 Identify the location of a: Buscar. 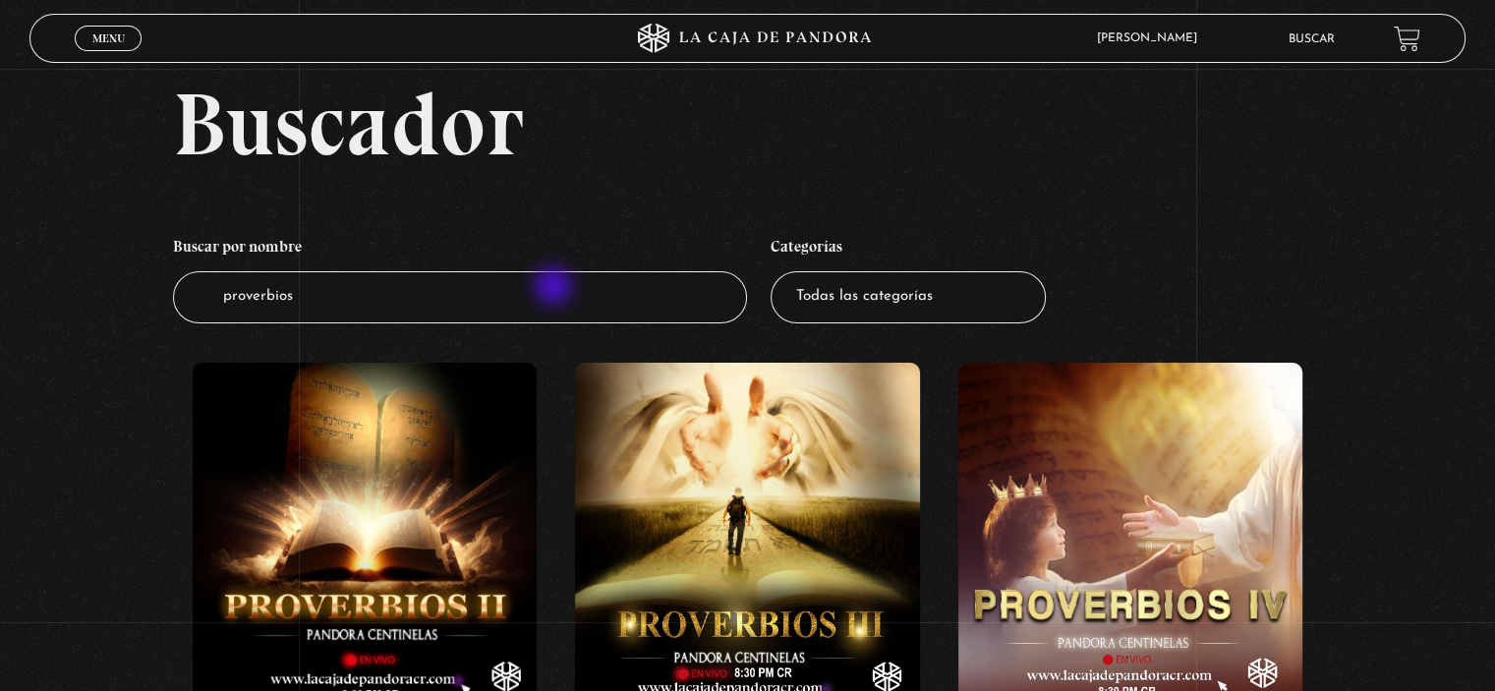
(1311, 39).